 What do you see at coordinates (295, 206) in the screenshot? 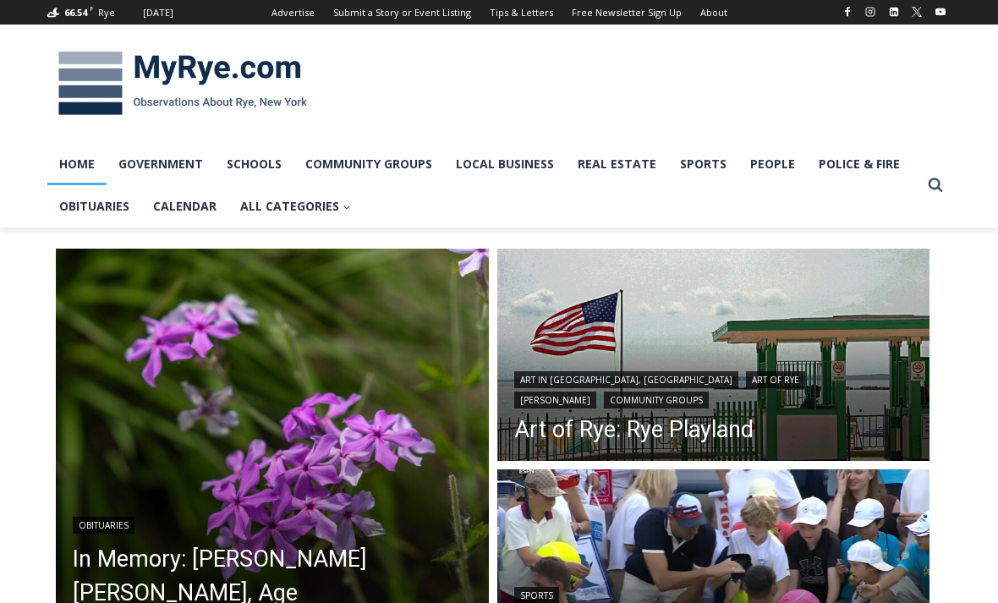
I see `span: All Categories` at bounding box center [295, 206].